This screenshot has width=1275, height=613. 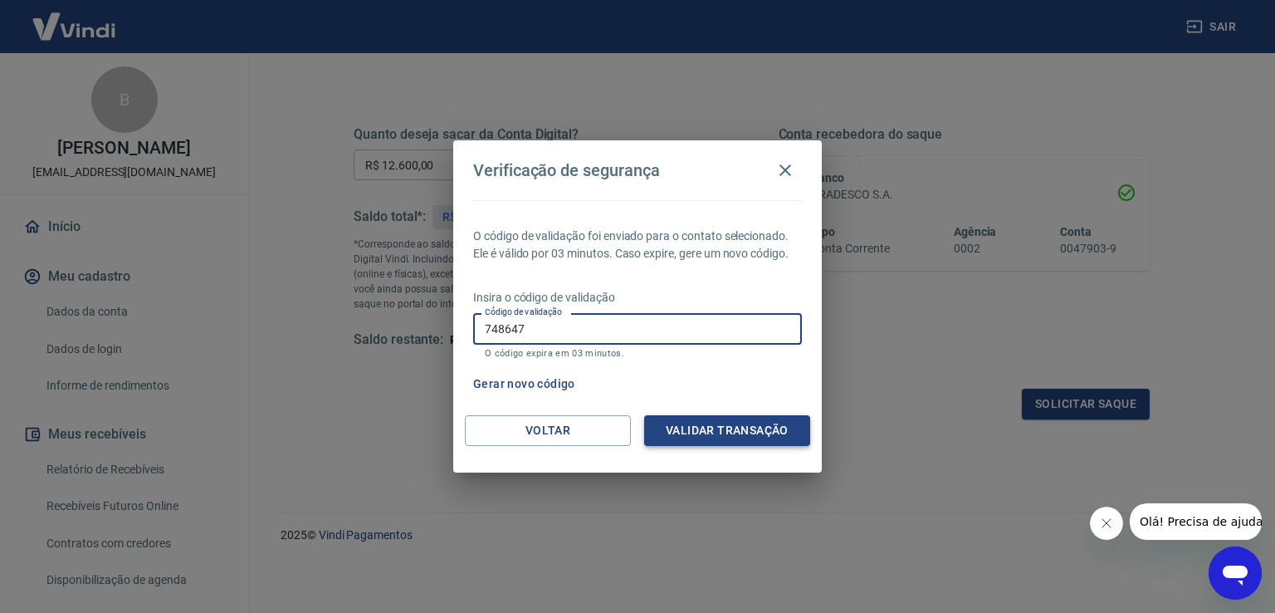 What do you see at coordinates (548, 430) in the screenshot?
I see `button: Voltar` at bounding box center [548, 430].